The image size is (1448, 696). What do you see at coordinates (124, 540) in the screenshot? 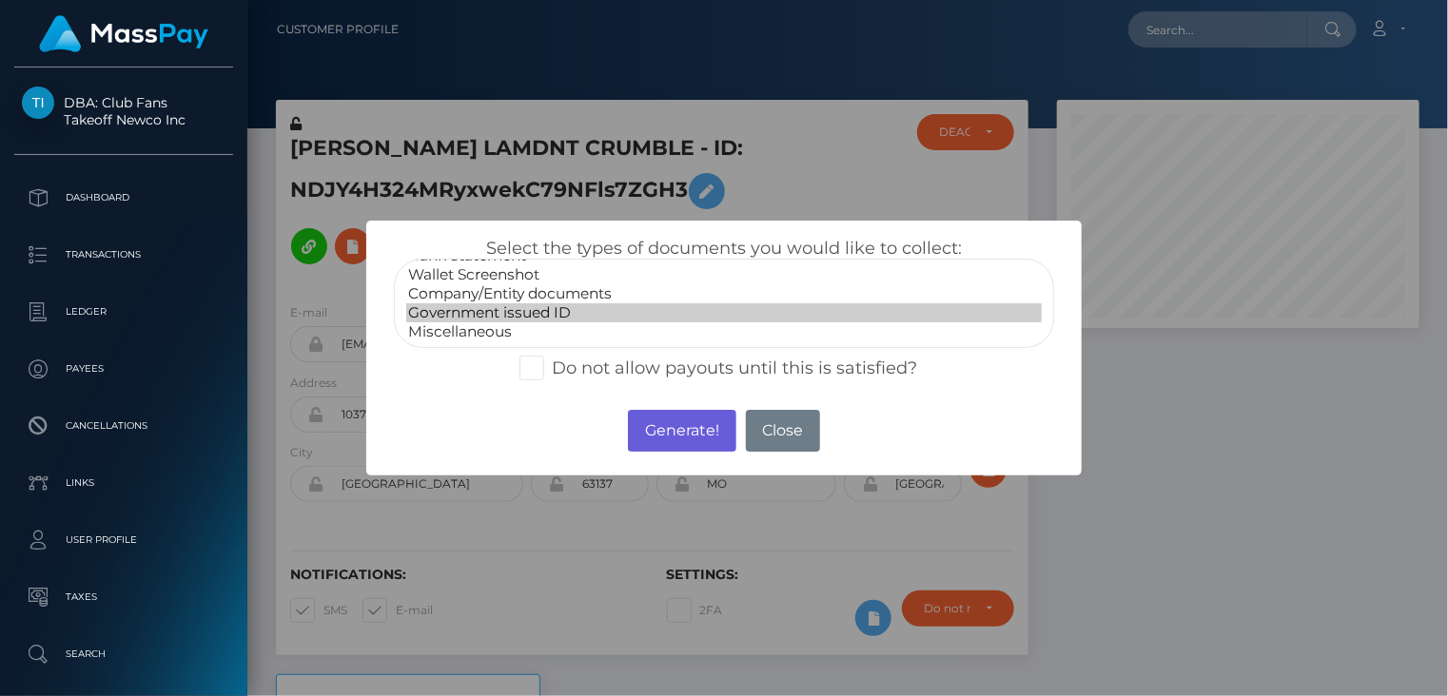
I see `p: User Profile` at bounding box center [124, 540].